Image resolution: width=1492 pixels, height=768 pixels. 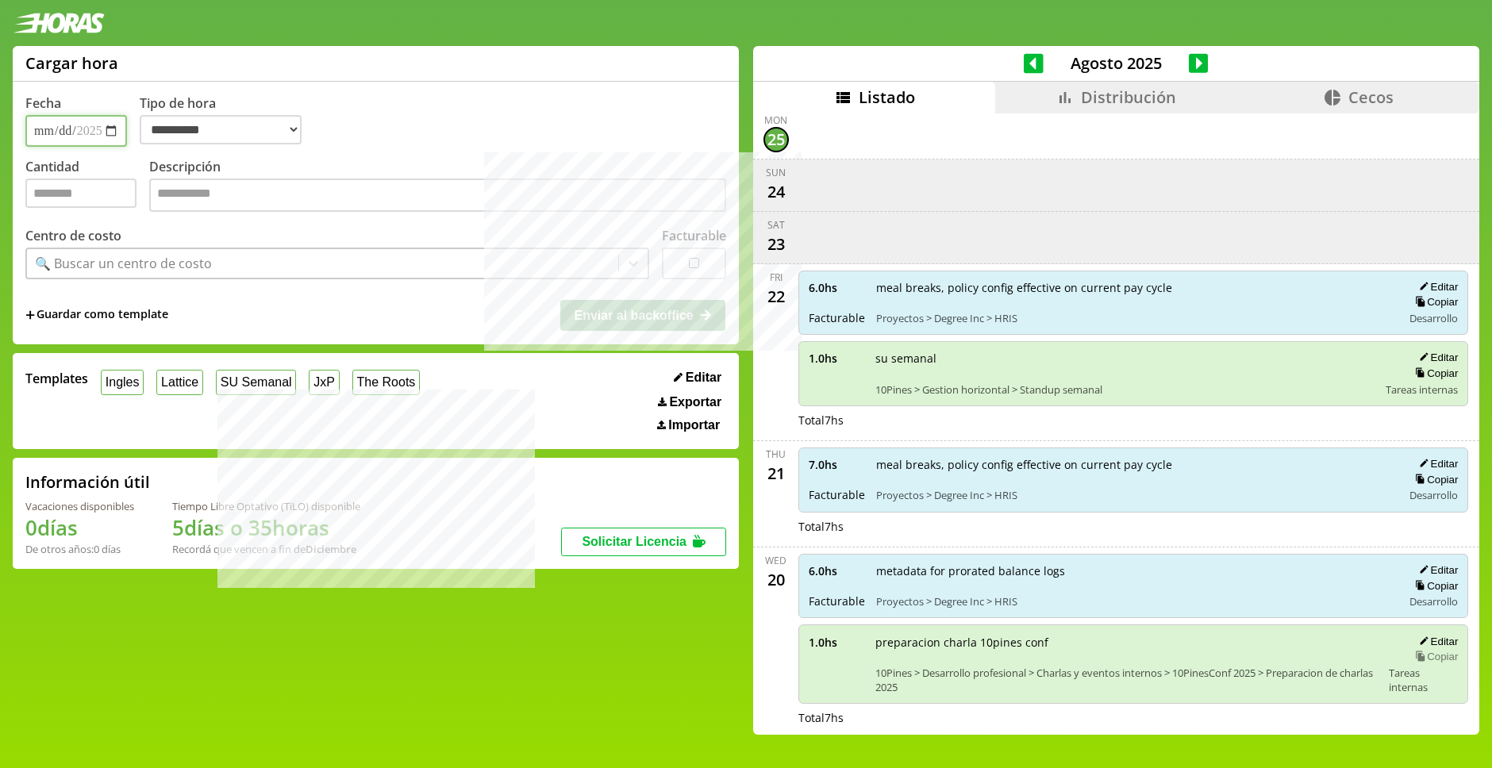 What do you see at coordinates (693, 236) in the screenshot?
I see `label: Facturable` at bounding box center [693, 236].